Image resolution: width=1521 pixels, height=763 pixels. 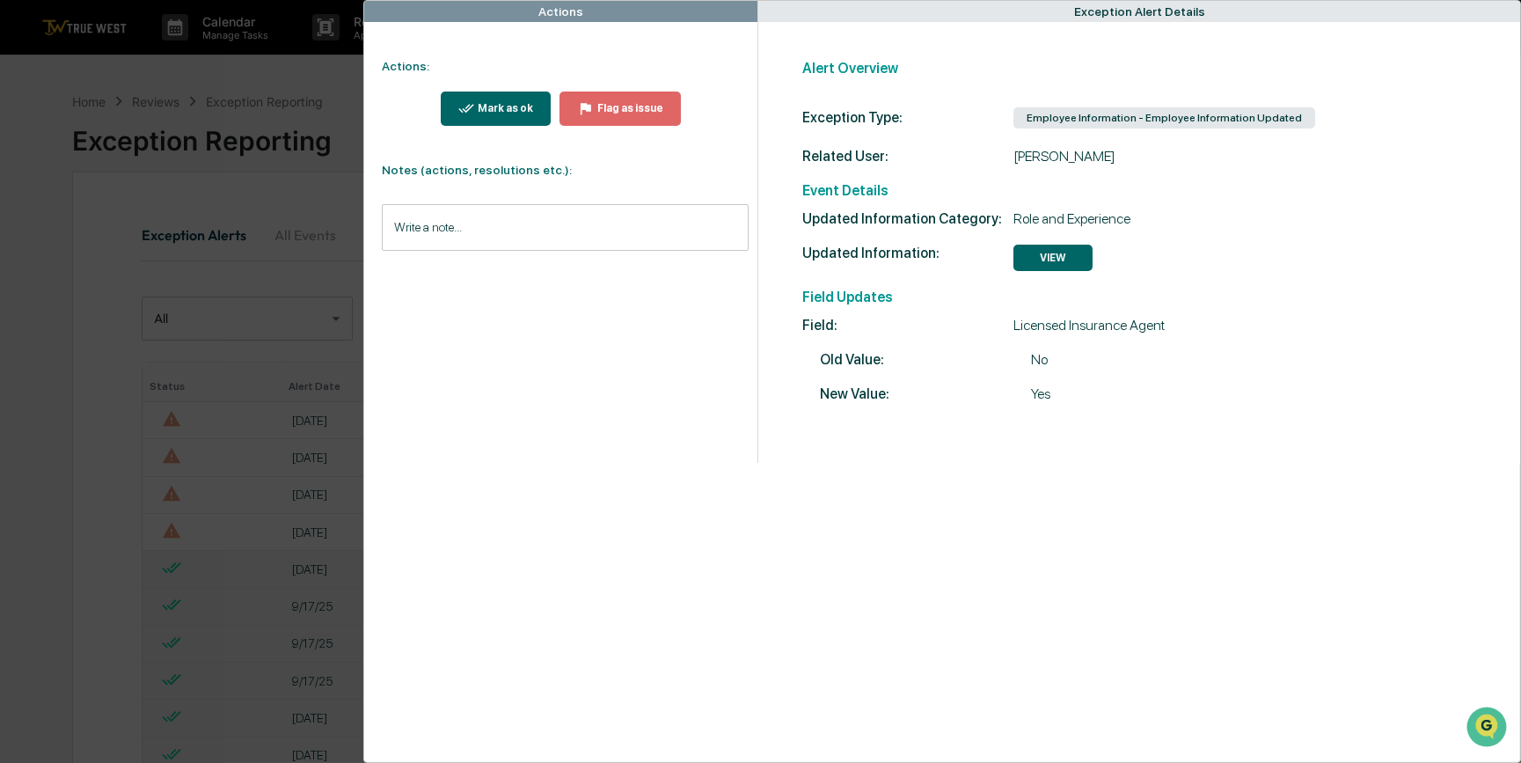 What do you see at coordinates (405, 66) in the screenshot?
I see `strong: Actions:` at bounding box center [405, 66].